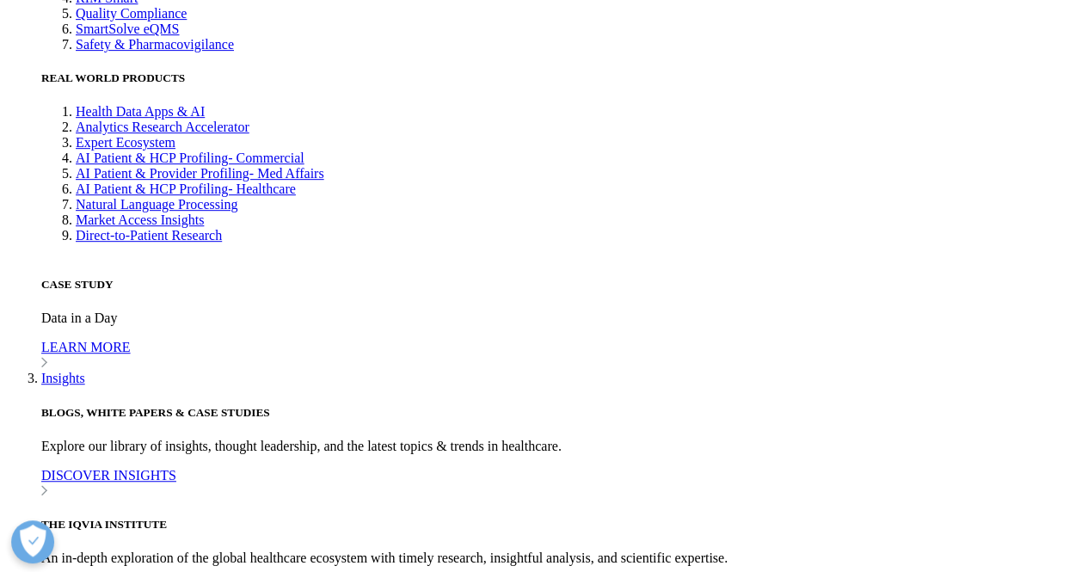  Describe the element at coordinates (63, 378) in the screenshot. I see `a: Insights` at that location.